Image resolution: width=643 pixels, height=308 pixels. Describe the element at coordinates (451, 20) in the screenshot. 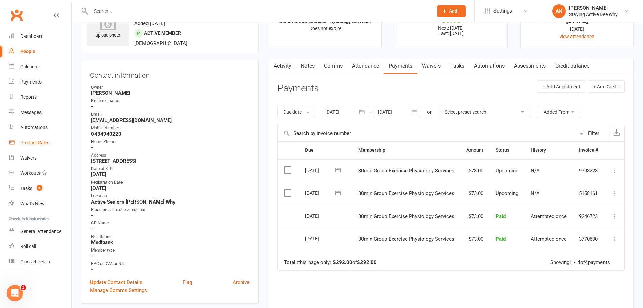

I see `div: $0.00` at that location.